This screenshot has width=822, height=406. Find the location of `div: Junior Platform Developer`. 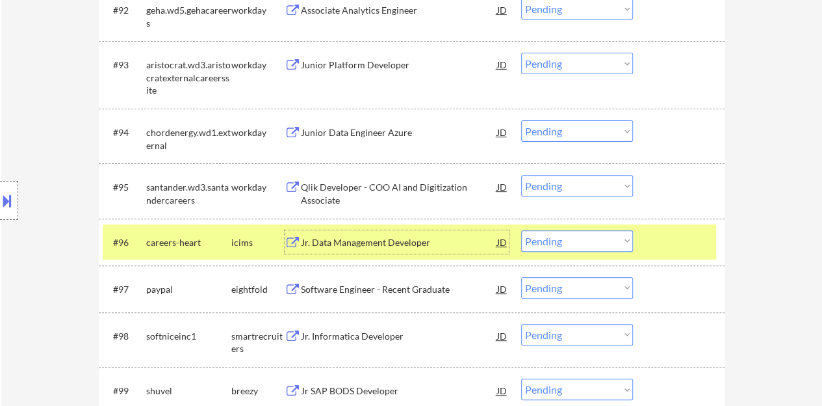

div: Junior Platform Developer is located at coordinates (399, 65).